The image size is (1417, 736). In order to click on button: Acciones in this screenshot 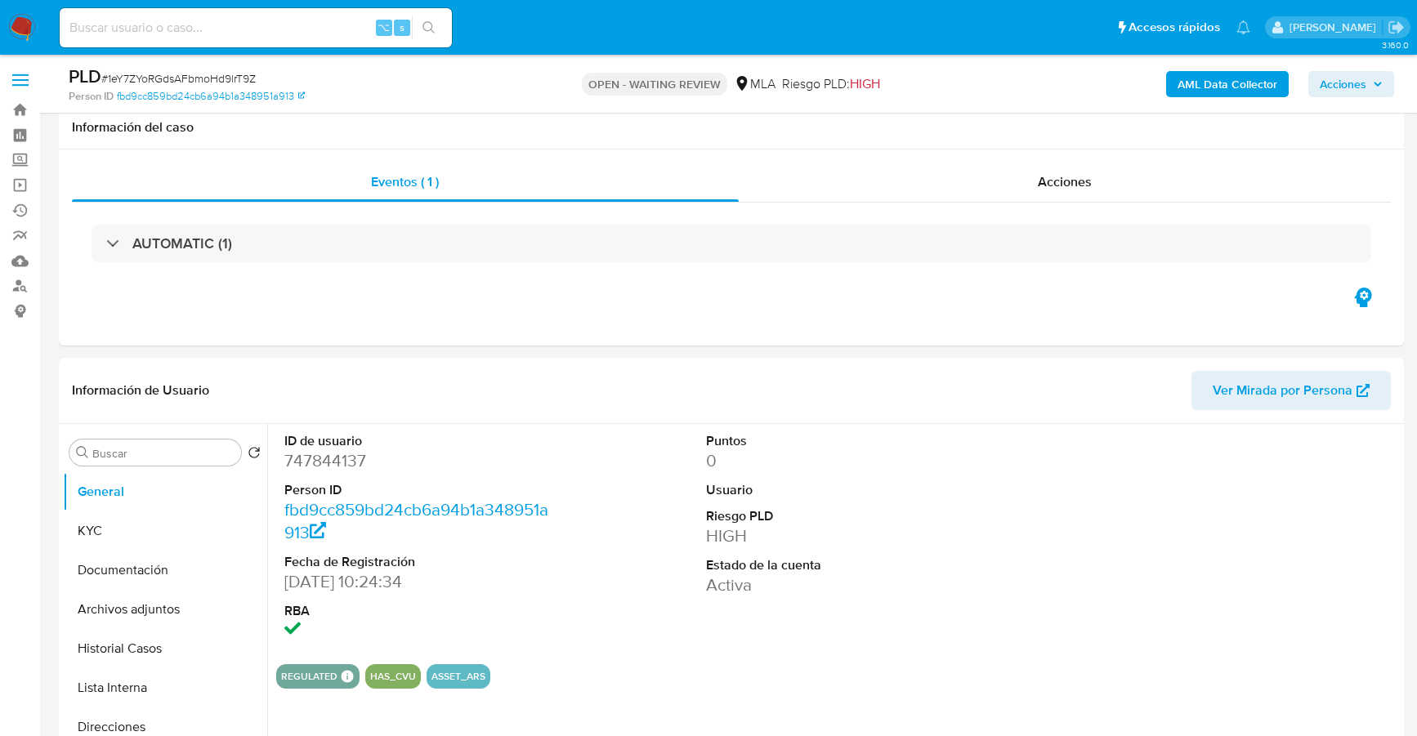, I will do `click(1350, 84)`.